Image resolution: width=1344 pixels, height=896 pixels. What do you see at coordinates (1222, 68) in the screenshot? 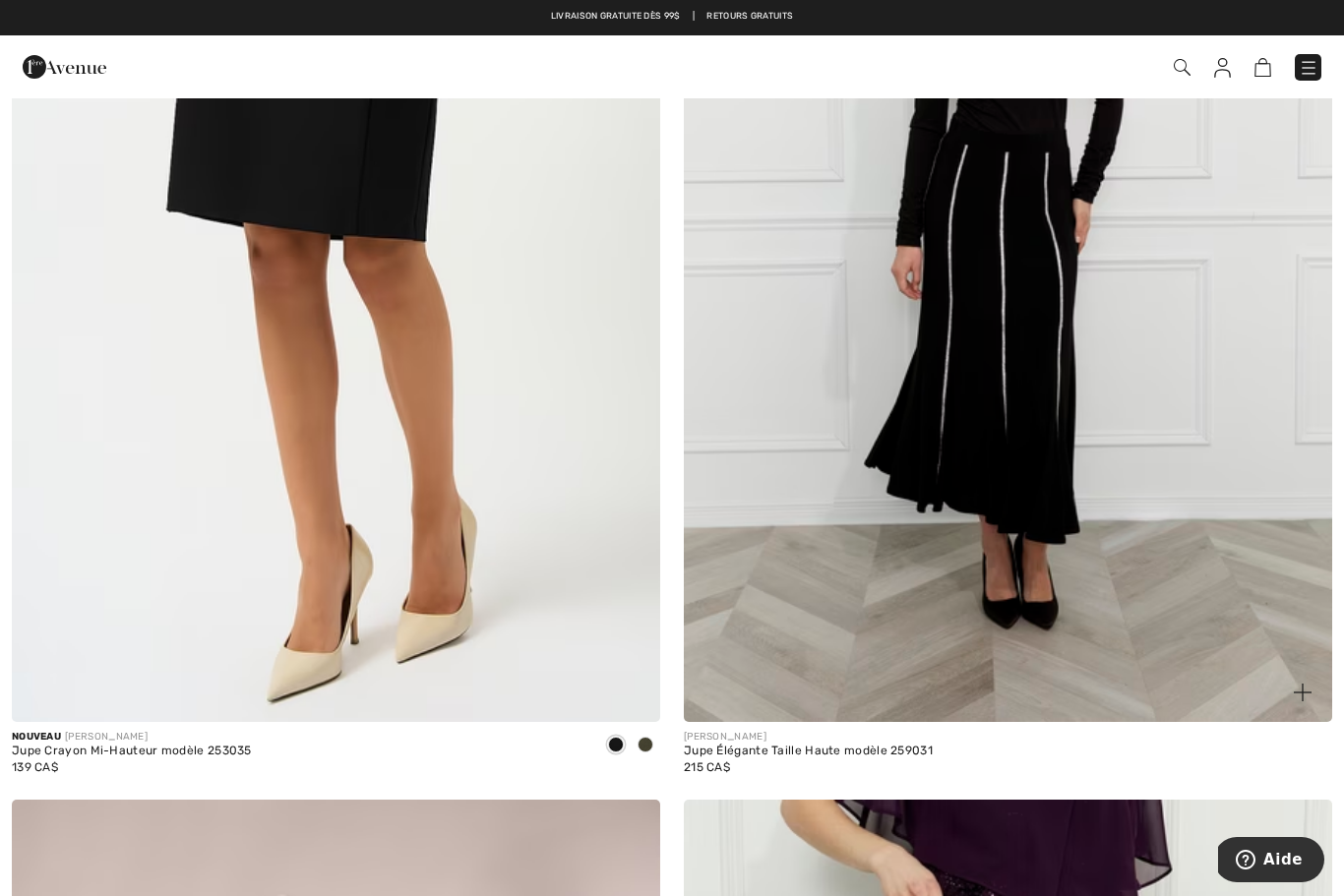
I see `img: Mes infos` at bounding box center [1222, 68].